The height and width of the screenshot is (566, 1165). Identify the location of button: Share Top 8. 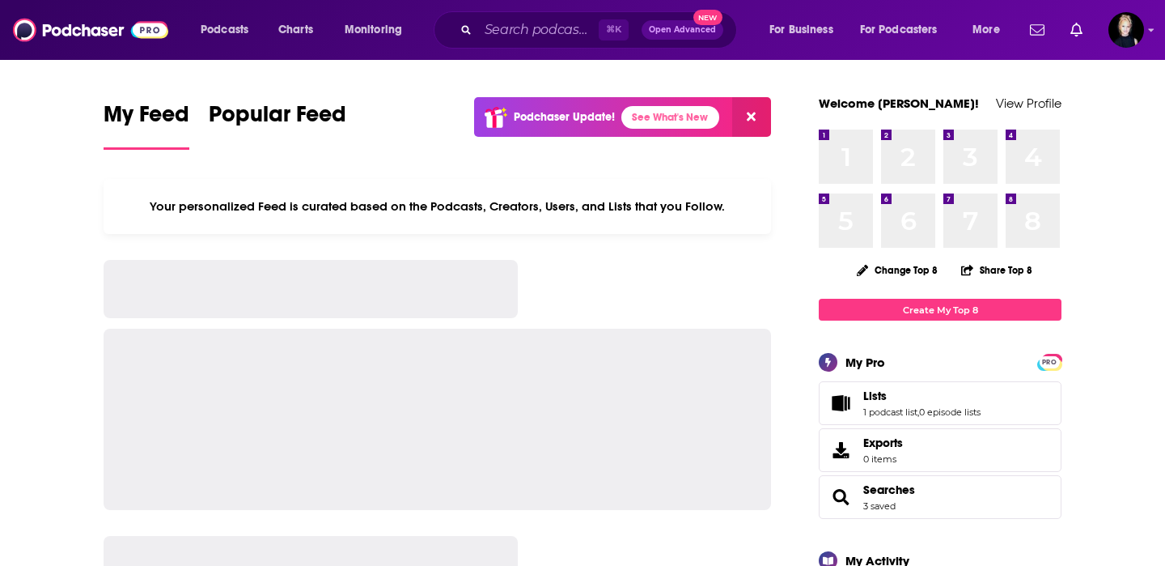
(997, 269).